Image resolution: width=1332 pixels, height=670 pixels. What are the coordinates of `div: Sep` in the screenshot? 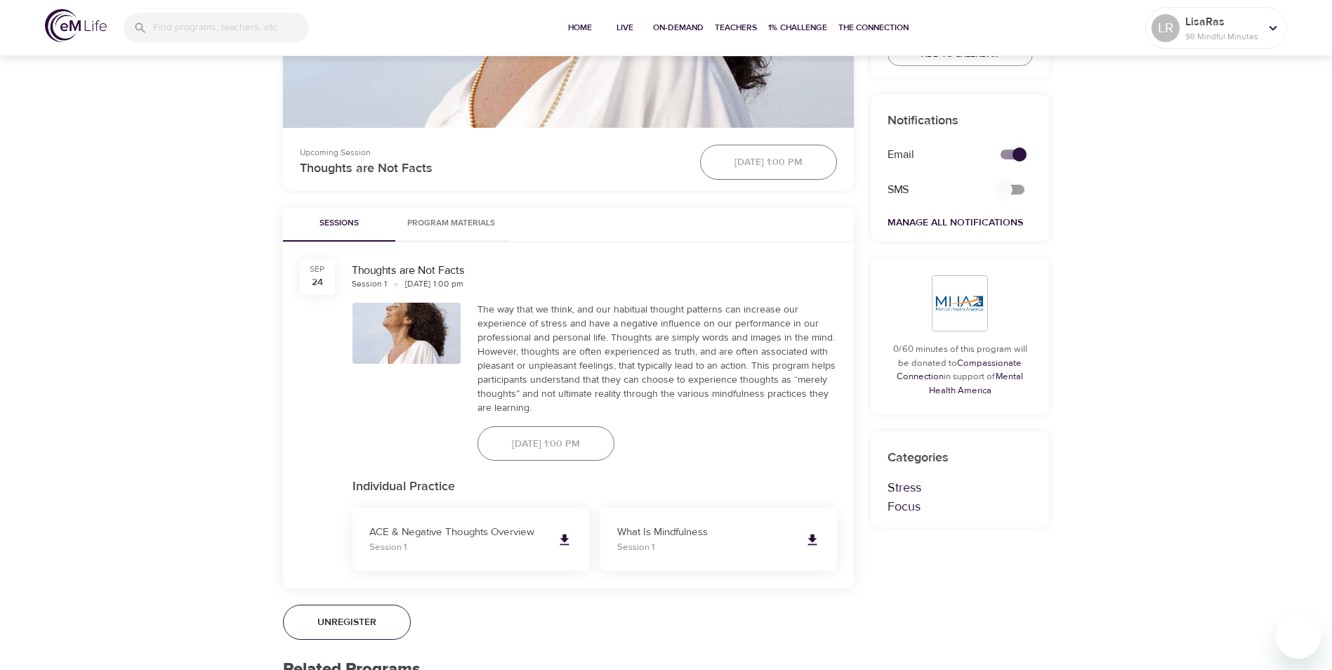 It's located at (317, 269).